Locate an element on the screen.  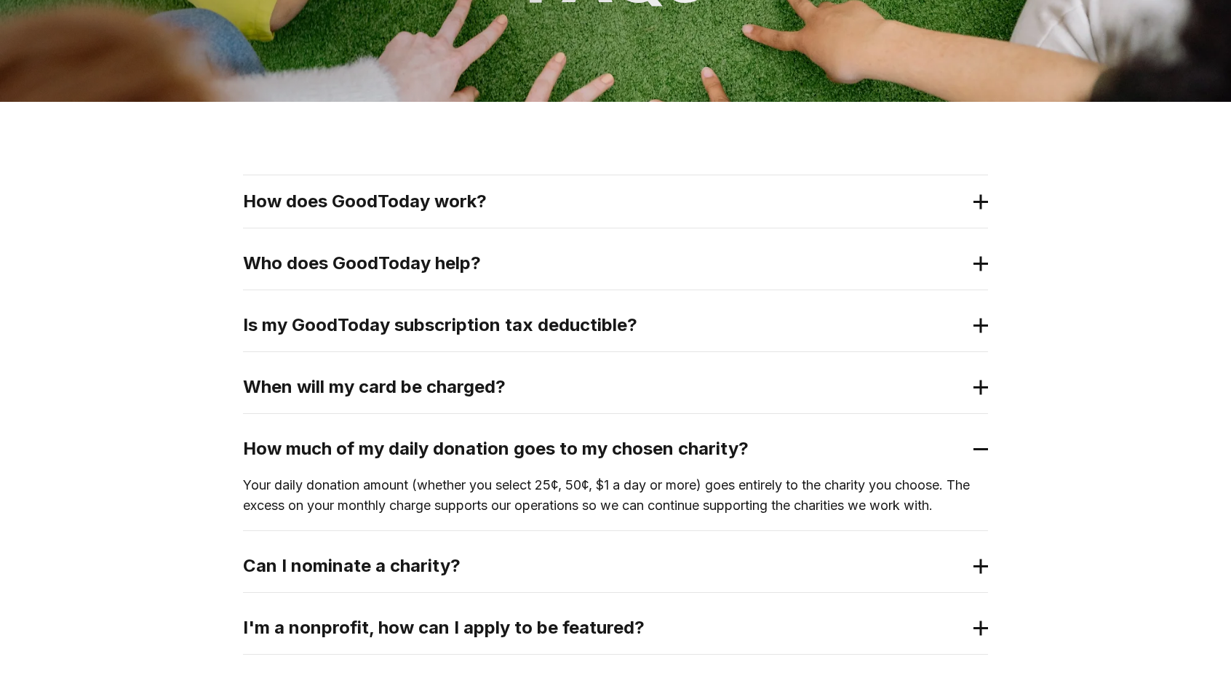
h2: Is my GoodToday subscription tax deductible? is located at coordinates (604, 325).